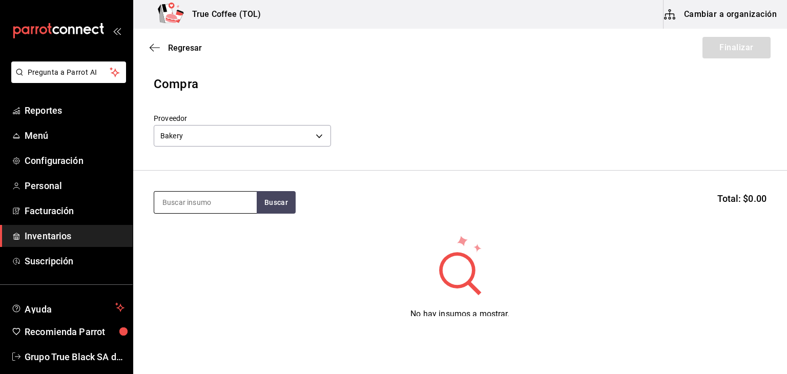 This screenshot has width=787, height=374. What do you see at coordinates (69, 72) in the screenshot?
I see `span: Pregunta a Parrot AI` at bounding box center [69, 72].